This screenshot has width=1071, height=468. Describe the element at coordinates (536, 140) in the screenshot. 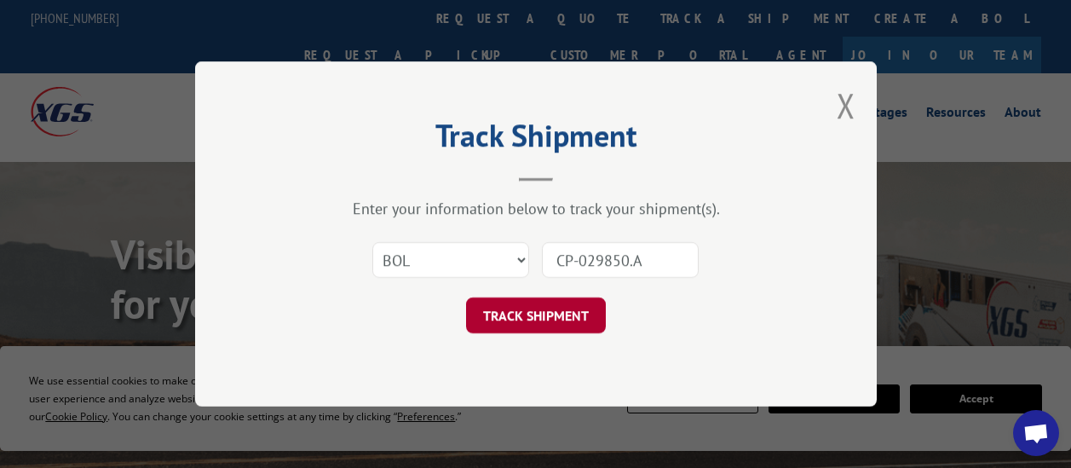

I see `h2: Track Shipment` at that location.